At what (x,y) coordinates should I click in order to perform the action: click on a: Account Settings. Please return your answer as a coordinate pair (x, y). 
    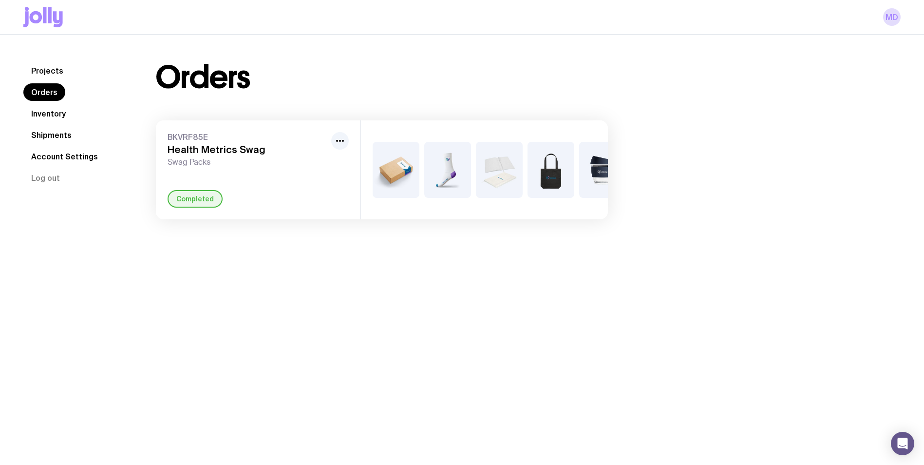
    Looking at the image, I should click on (64, 156).